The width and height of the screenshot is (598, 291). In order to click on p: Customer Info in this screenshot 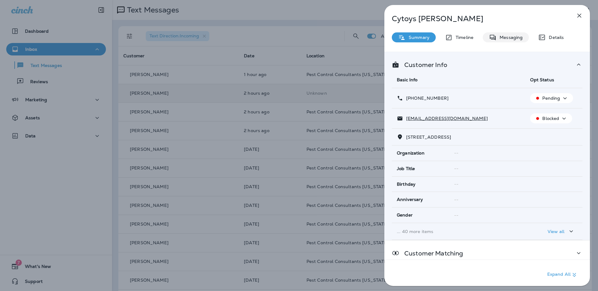, I will do `click(423, 65)`.